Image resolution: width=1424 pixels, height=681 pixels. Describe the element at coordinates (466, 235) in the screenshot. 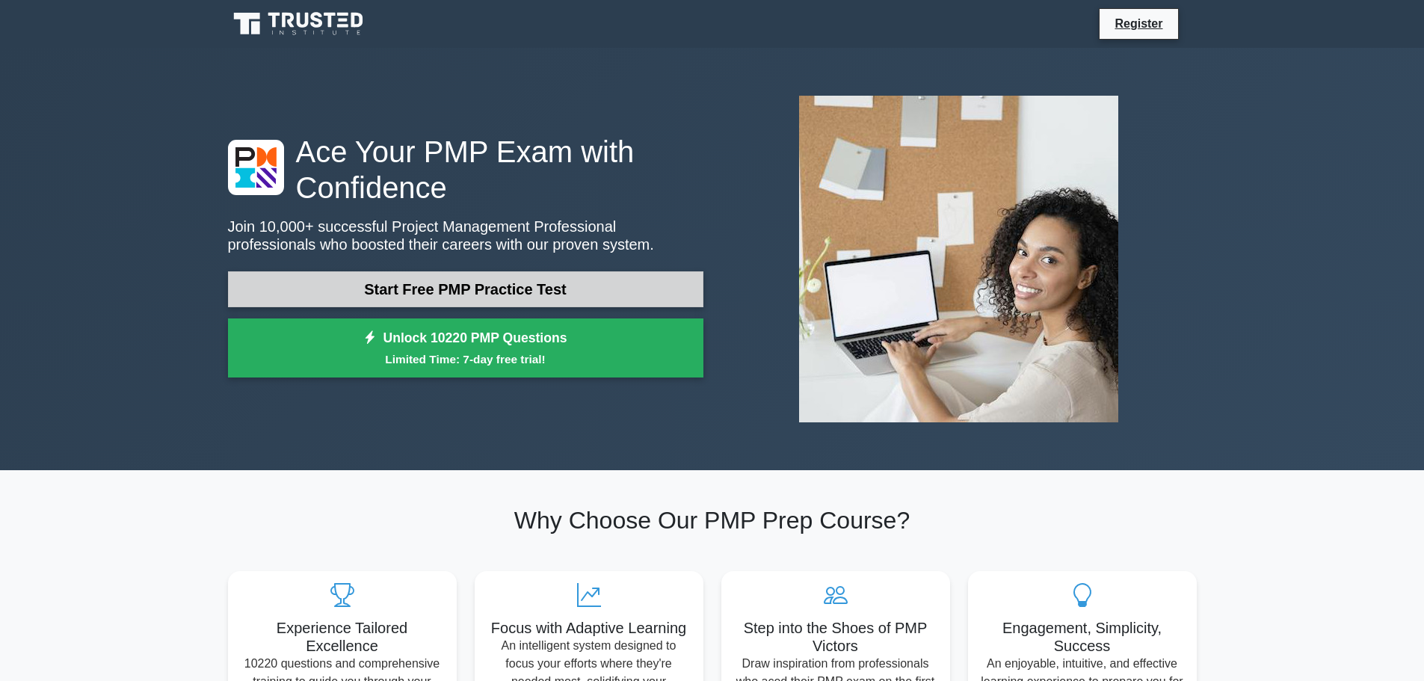

I see `p: Join 10,000+ successful Project Management Professional professionals who boosted their careers w...` at that location.